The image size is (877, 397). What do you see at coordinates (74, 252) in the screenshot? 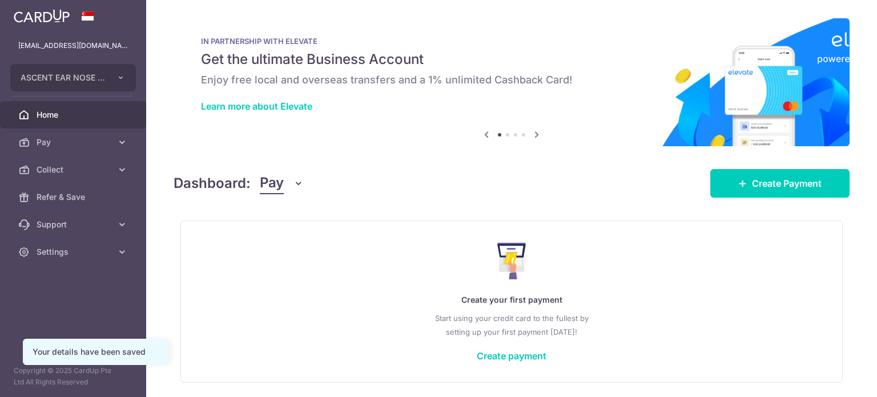
I see `span: Settings` at bounding box center [74, 252].